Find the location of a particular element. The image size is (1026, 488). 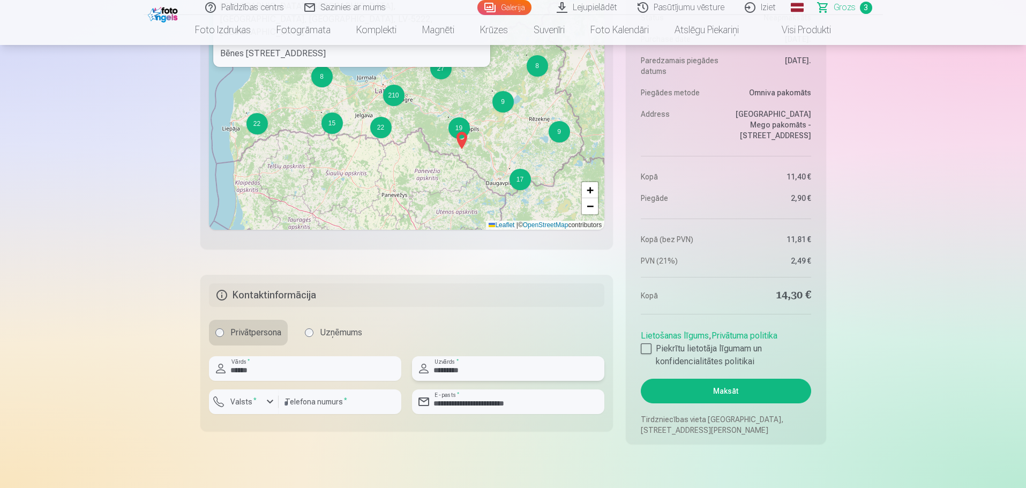

input: Uzņēmums is located at coordinates (309, 333).